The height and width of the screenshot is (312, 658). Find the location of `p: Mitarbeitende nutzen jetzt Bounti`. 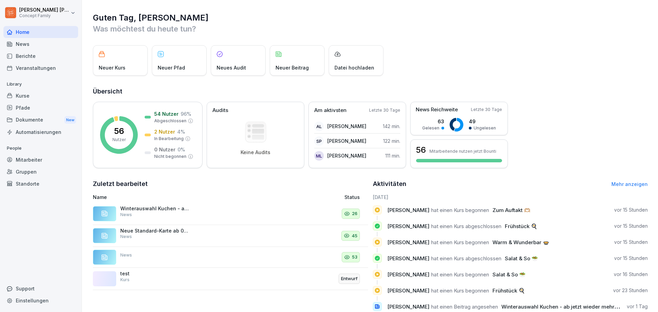

p: Mitarbeitende nutzen jetzt Bounti is located at coordinates (463, 151).